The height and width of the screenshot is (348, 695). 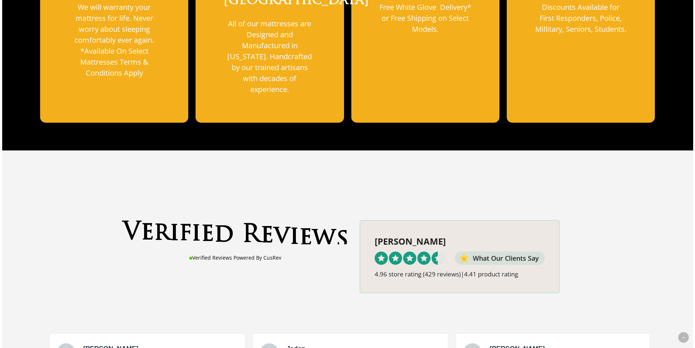 What do you see at coordinates (185, 234) in the screenshot?
I see `span: f` at bounding box center [185, 234].